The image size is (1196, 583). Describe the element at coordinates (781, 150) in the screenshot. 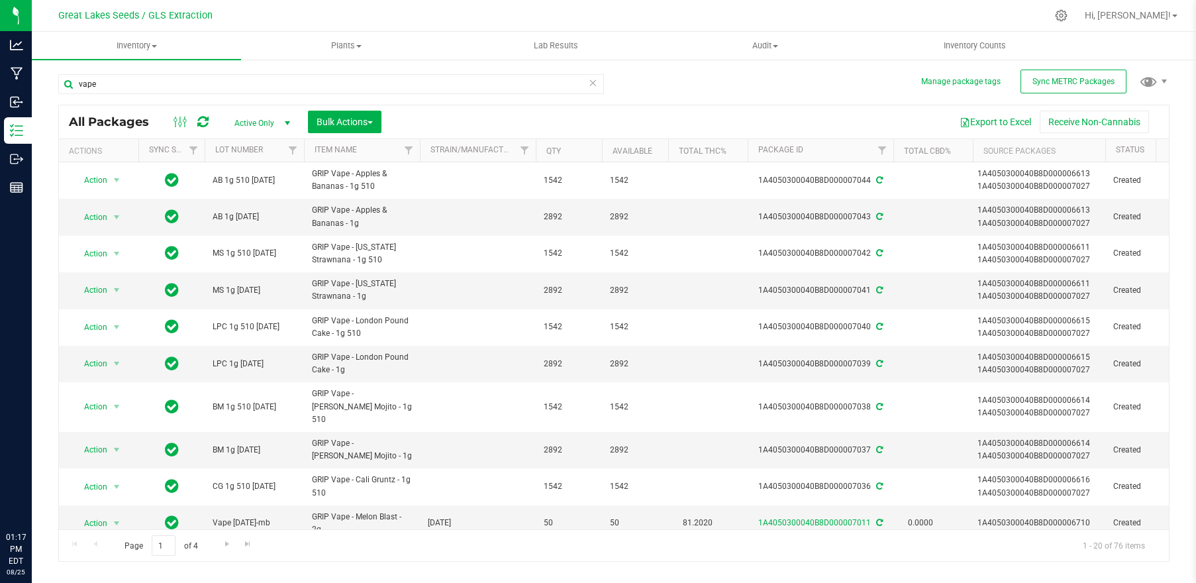

I see `a: Package ID` at that location.